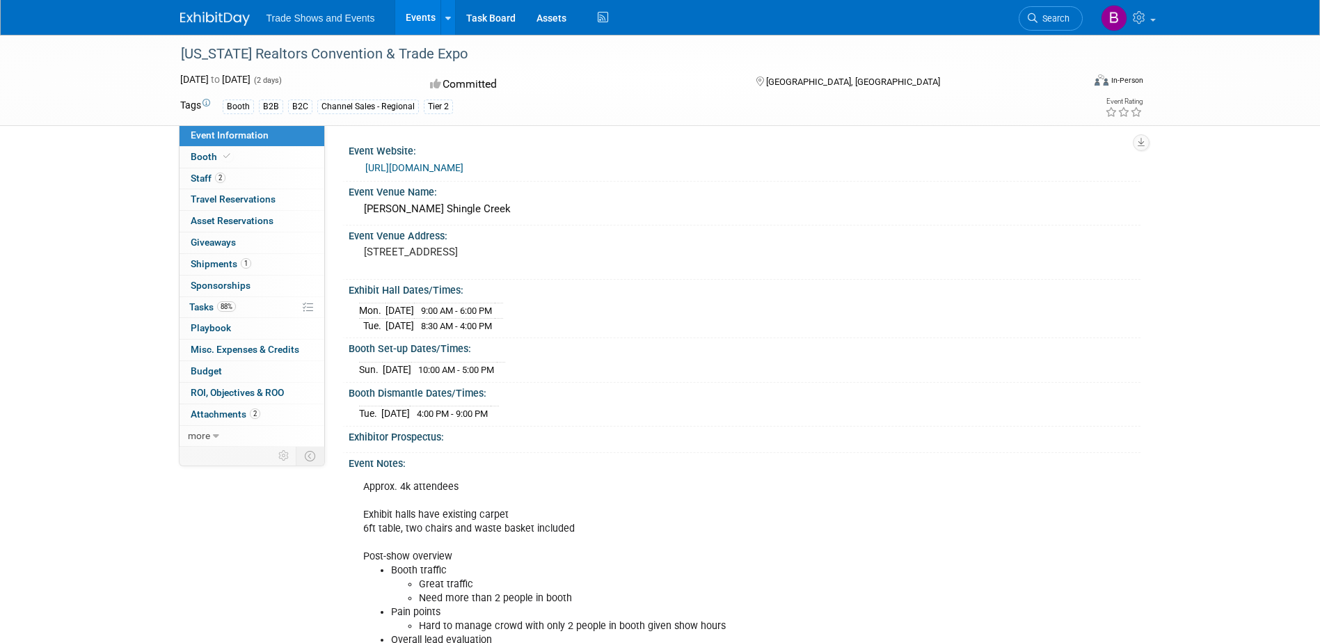 Image resolution: width=1320 pixels, height=643 pixels. What do you see at coordinates (221, 264) in the screenshot?
I see `span: Shipments` at bounding box center [221, 264].